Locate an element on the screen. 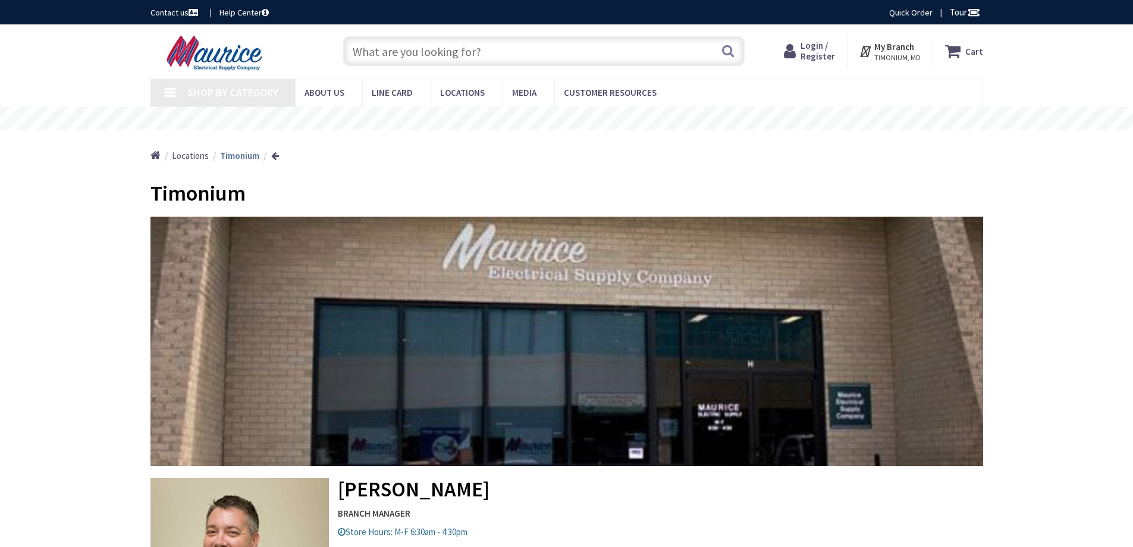 The width and height of the screenshot is (1133, 547). div: My Branch TIMONIUM, MD is located at coordinates (890, 51).